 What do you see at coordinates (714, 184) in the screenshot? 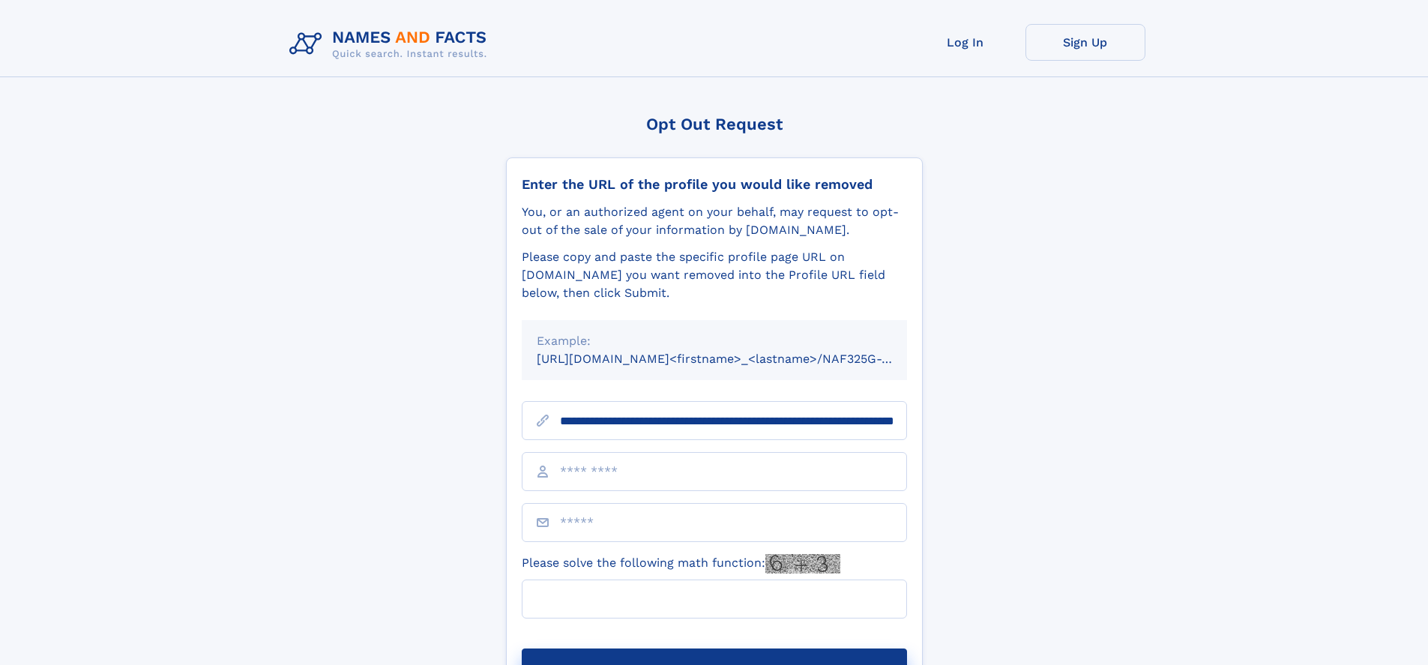
I see `div: Enter the URL of the profile you would like removed` at bounding box center [714, 184].